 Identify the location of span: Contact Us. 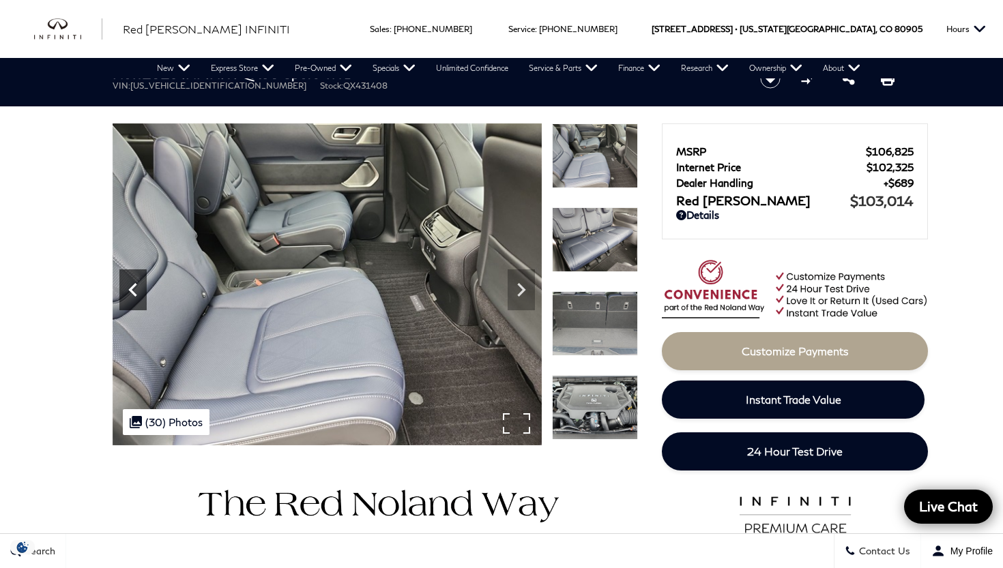
(883, 551).